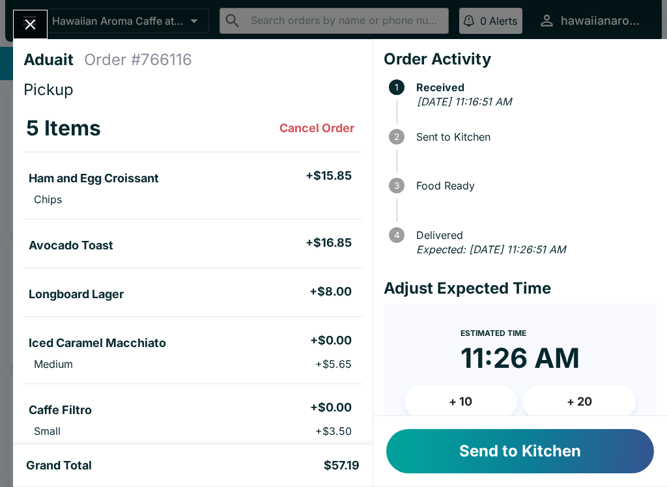  What do you see at coordinates (533, 186) in the screenshot?
I see `span: Food Ready` at bounding box center [533, 186].